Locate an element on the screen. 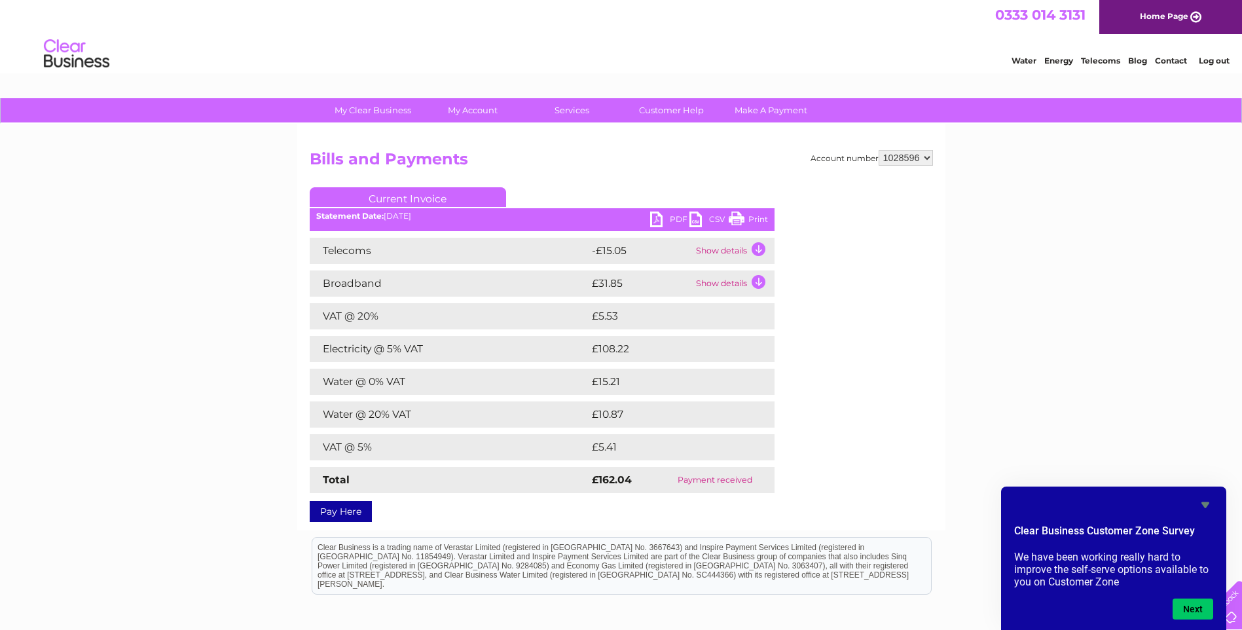 This screenshot has height=630, width=1242. div: Clear Business Customer Zone Survey is located at coordinates (1114, 558).